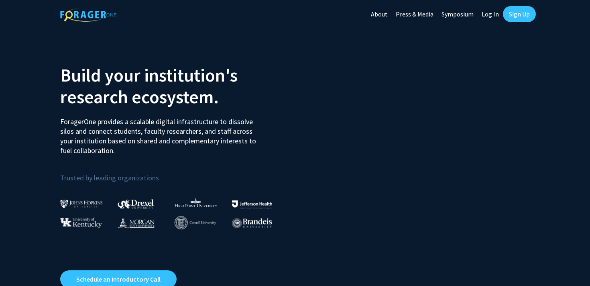 Image resolution: width=590 pixels, height=286 pixels. Describe the element at coordinates (81, 222) in the screenshot. I see `img: University of Kentucky` at that location.